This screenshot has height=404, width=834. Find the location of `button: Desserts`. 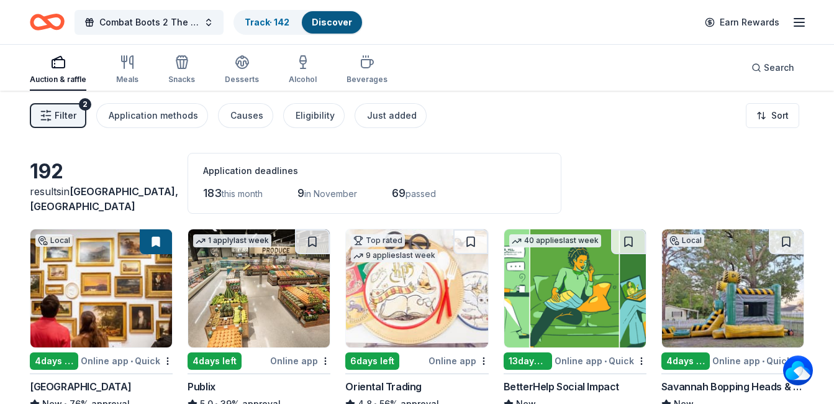

button: Desserts is located at coordinates (242, 70).